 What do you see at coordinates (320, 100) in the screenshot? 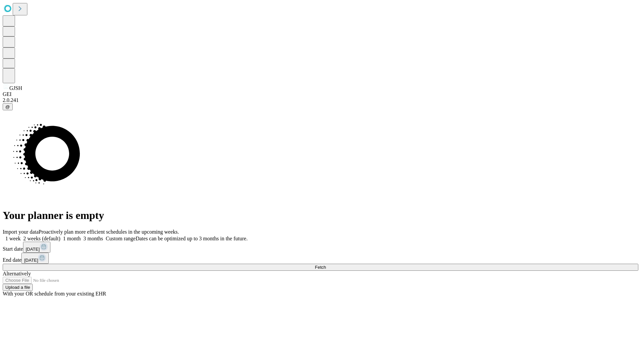
I see `div: 2.0.241` at bounding box center [320, 100].